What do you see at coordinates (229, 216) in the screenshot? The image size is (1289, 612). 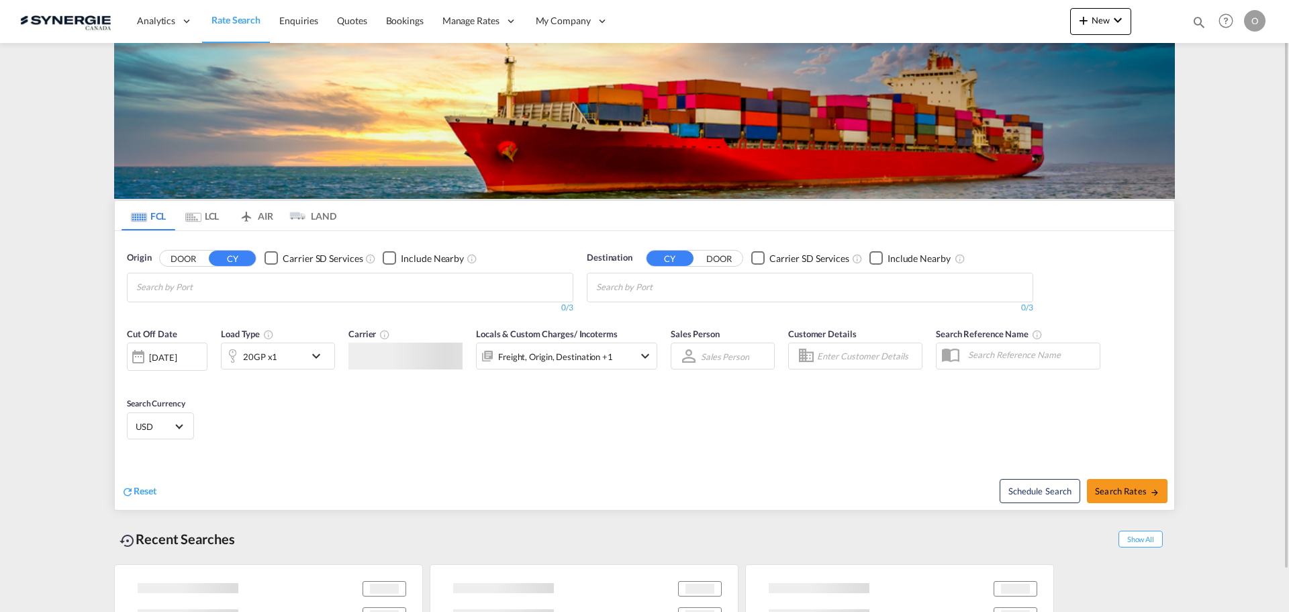 I see `md-pagination-wrapper: Use the left and right arrow keys to navigate between tabs` at bounding box center [229, 216].